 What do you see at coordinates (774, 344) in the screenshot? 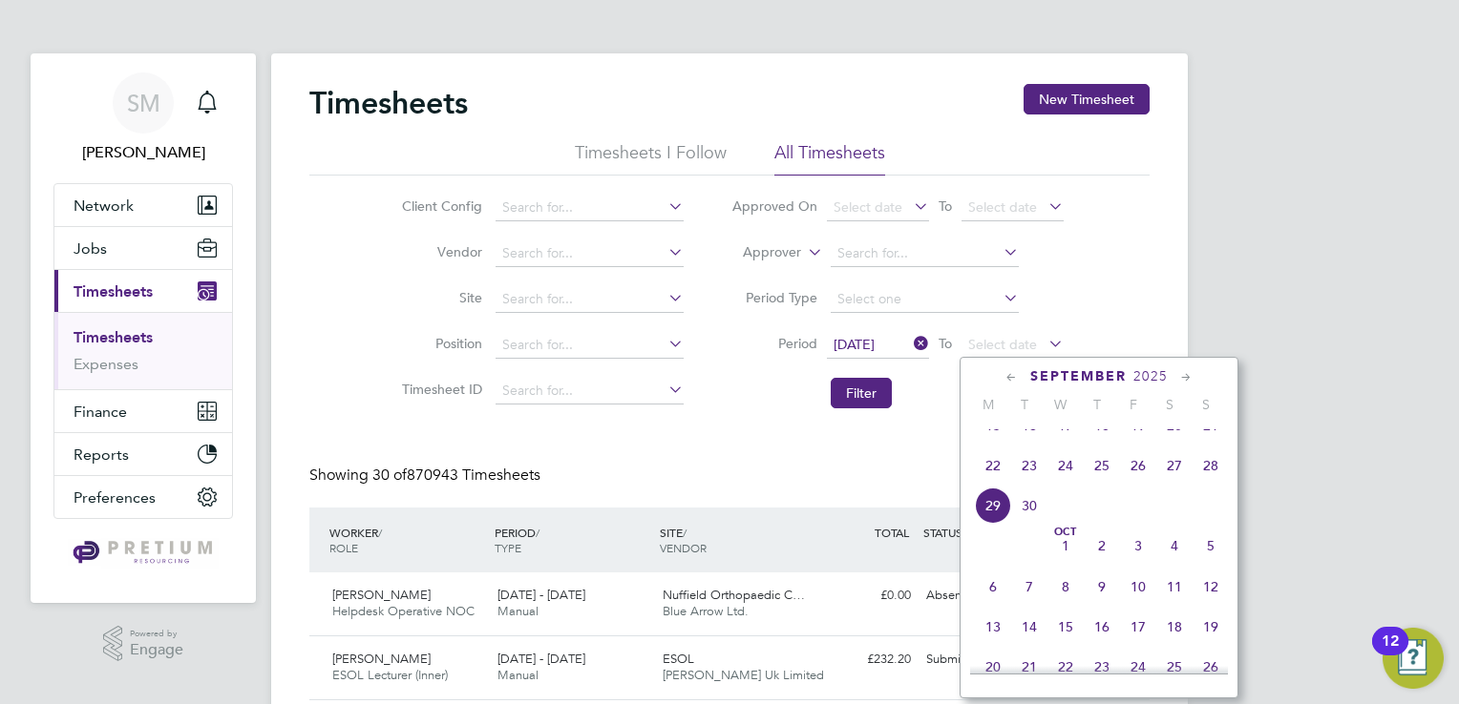
I see `label: Period` at bounding box center [774, 344].